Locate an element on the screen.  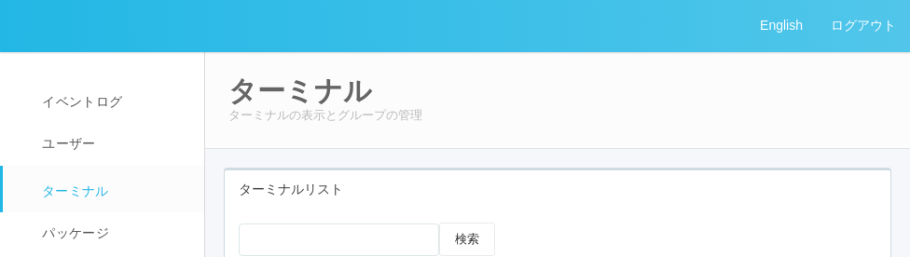
a: パッケージ is located at coordinates (104, 233).